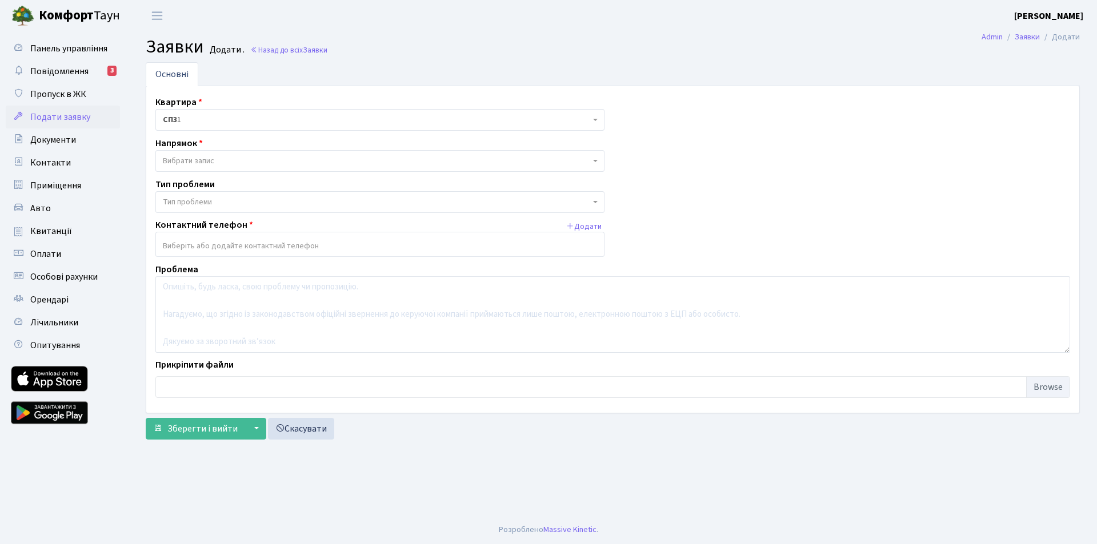  I want to click on a: Повідомлення3, so click(63, 71).